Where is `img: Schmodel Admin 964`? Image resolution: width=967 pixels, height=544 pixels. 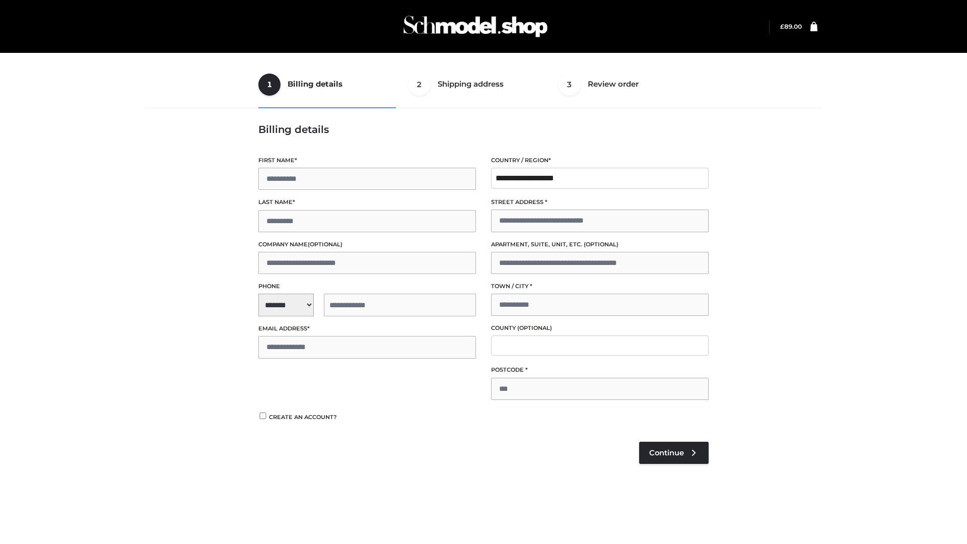
img: Schmodel Admin 964 is located at coordinates (475, 26).